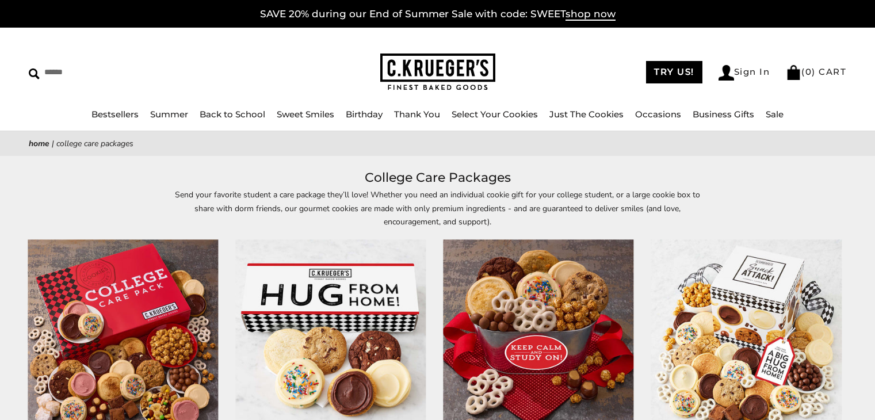 The image size is (875, 420). Describe the element at coordinates (169, 114) in the screenshot. I see `a: Summer` at that location.